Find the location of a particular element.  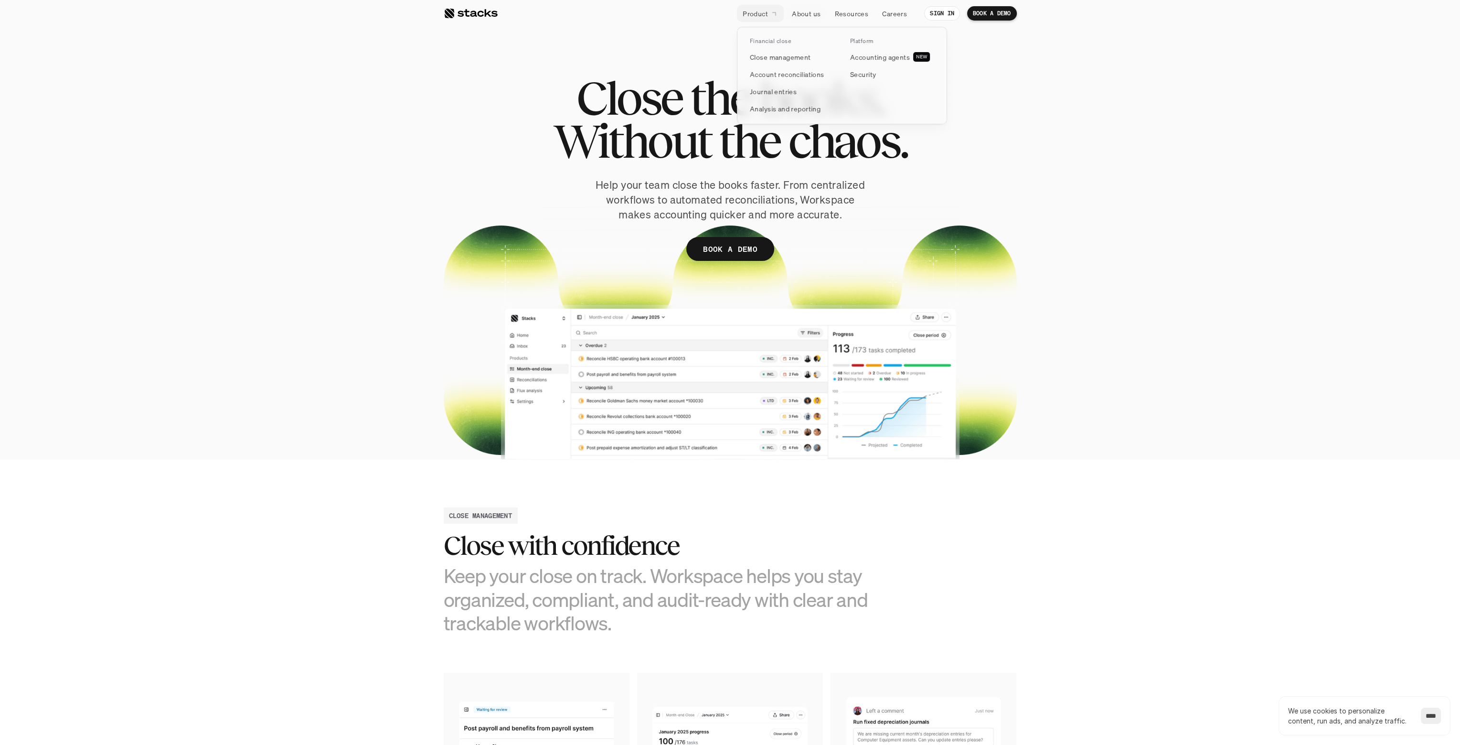

h3: Keep your close on track. Workspace helps you stay organized, compliant, and audit-ready with cle... is located at coordinates (659, 599).